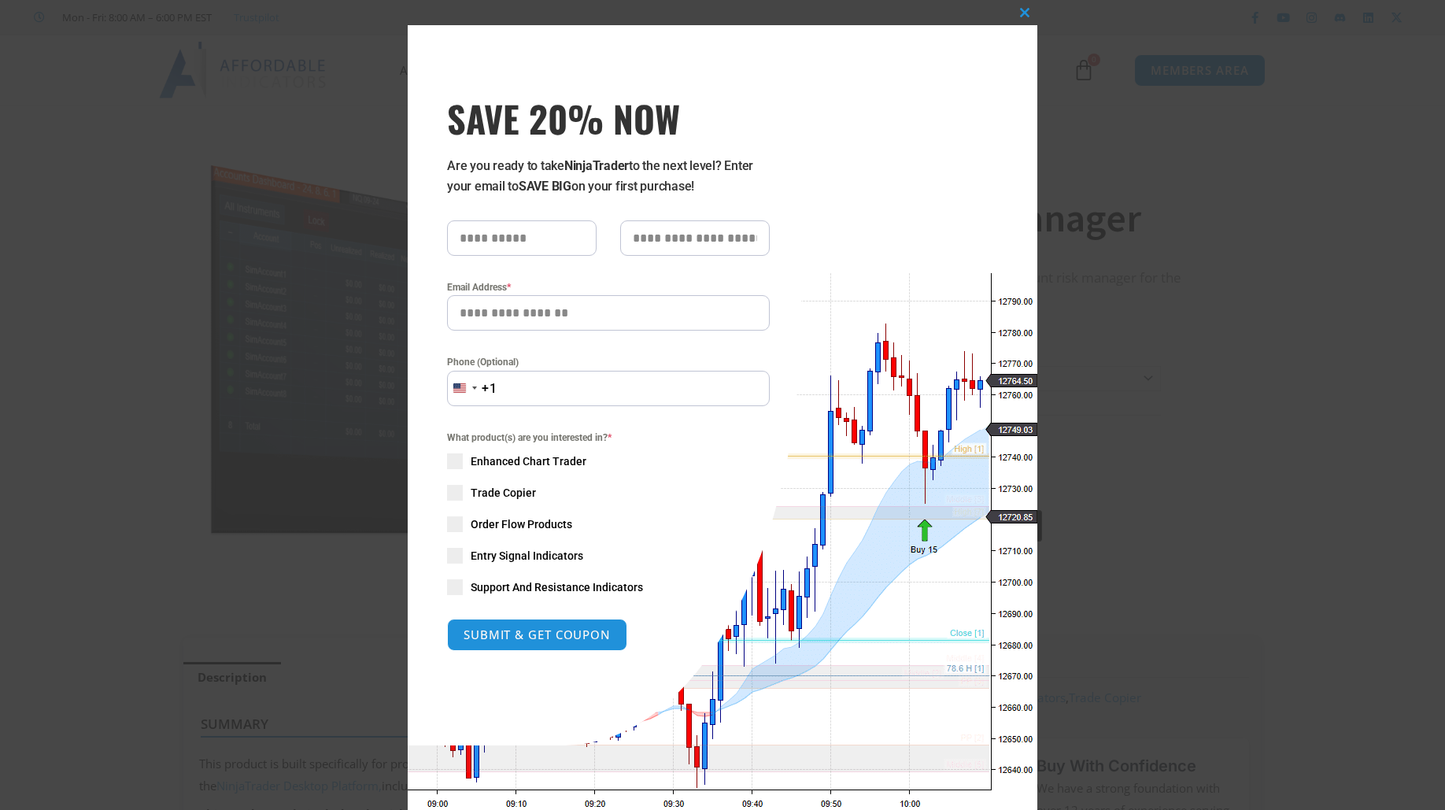  Describe the element at coordinates (597, 165) in the screenshot. I see `strong: NinjaTrader` at that location.